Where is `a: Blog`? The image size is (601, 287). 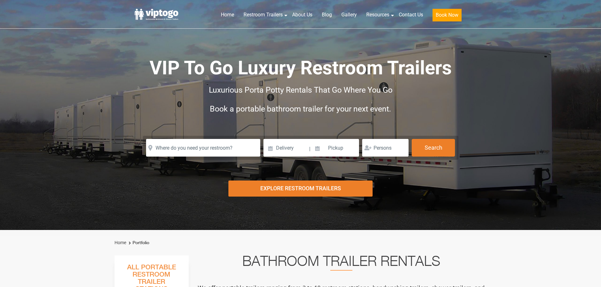
a: Blog is located at coordinates (327, 15).